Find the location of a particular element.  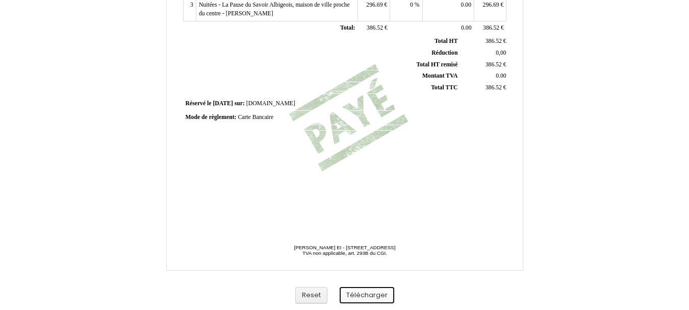

span: Mode de règlement: is located at coordinates (211, 117).